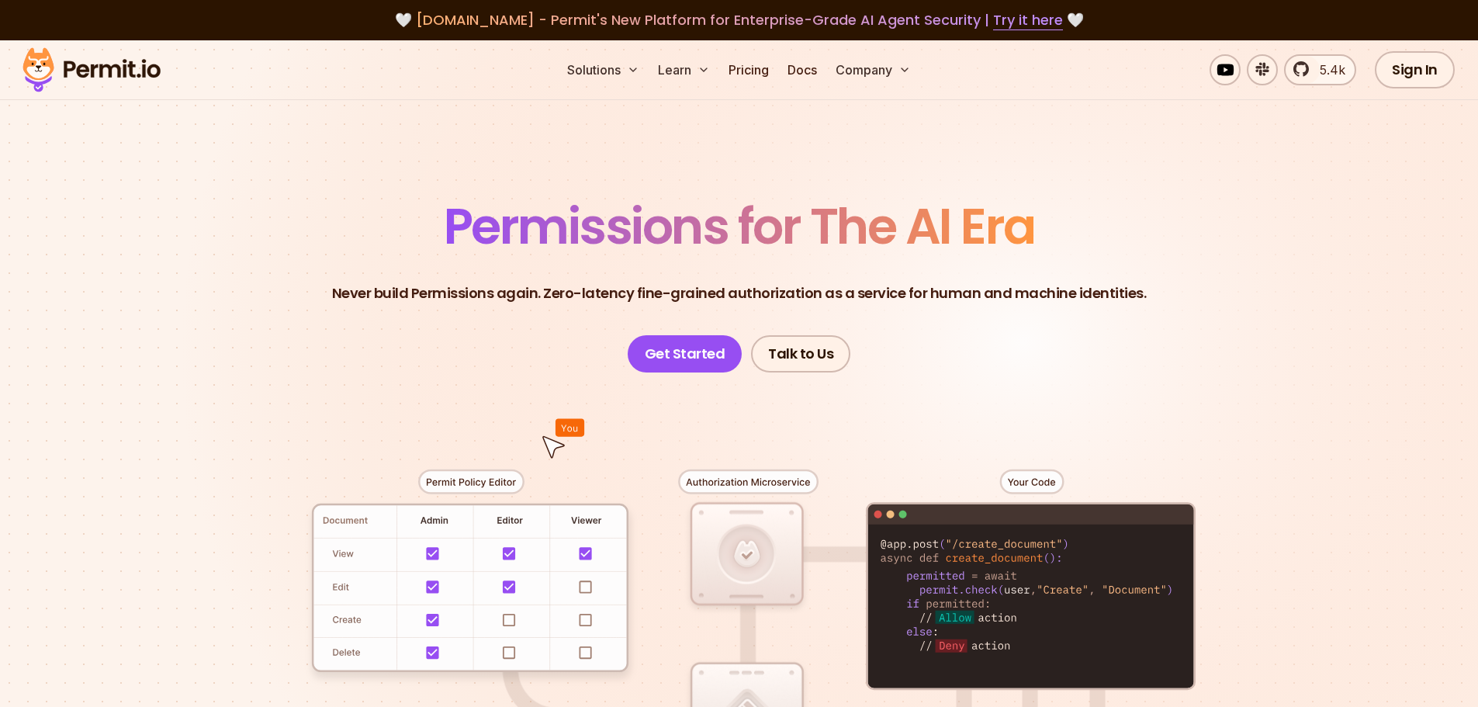 The height and width of the screenshot is (707, 1478). I want to click on button: Company, so click(873, 70).